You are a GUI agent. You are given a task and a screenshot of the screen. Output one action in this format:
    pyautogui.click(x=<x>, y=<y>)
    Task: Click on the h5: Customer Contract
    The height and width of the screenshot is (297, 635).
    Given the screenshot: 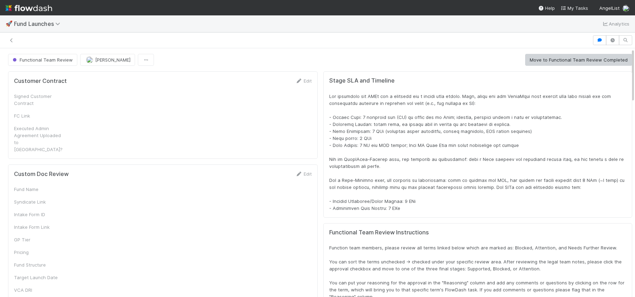 What is the action you would take?
    pyautogui.click(x=40, y=81)
    